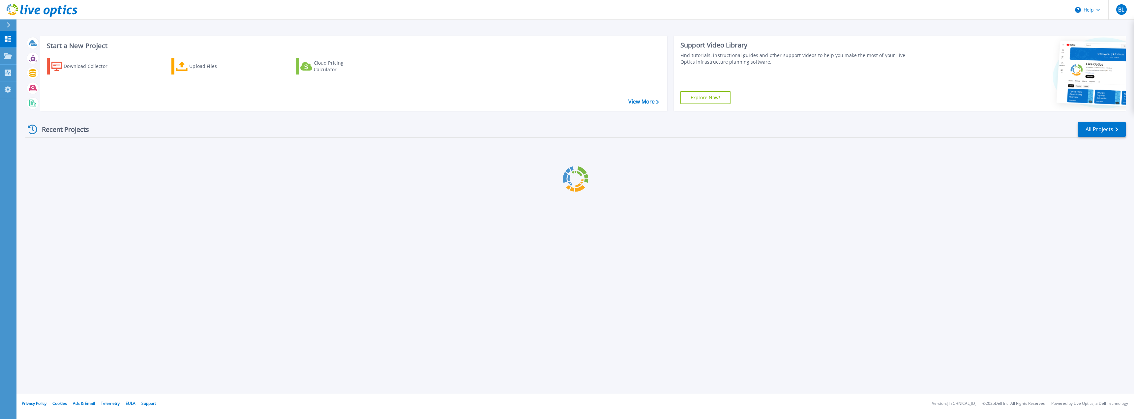 The image size is (1134, 419). What do you see at coordinates (1121, 10) in the screenshot?
I see `span: BL` at bounding box center [1121, 10].